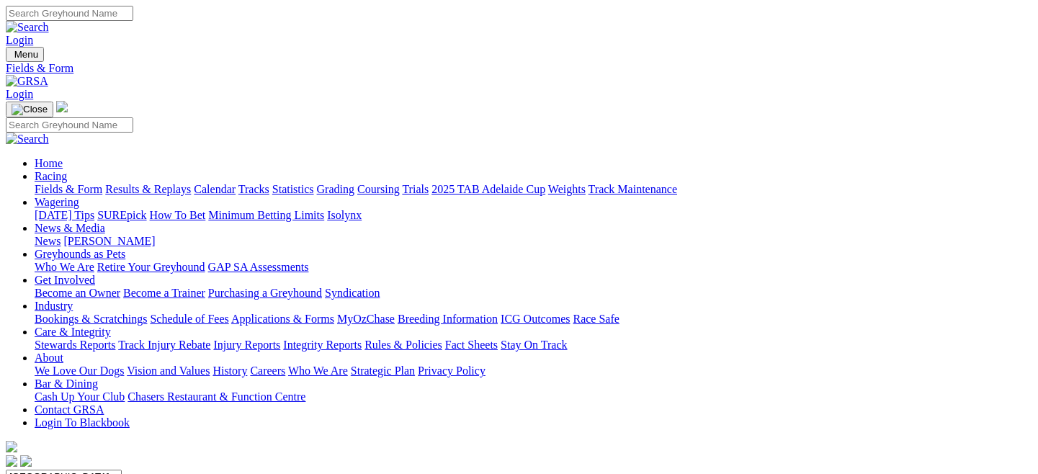 Image resolution: width=1038 pixels, height=474 pixels. What do you see at coordinates (322, 344) in the screenshot?
I see `a: Integrity Reports` at bounding box center [322, 344].